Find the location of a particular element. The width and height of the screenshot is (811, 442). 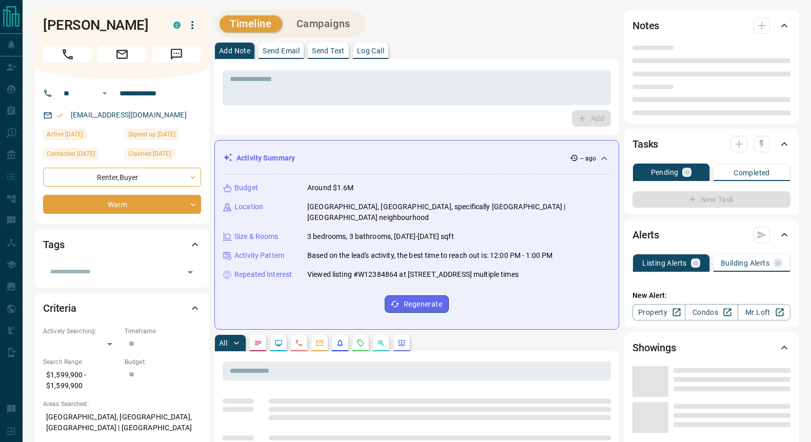

h2: Tasks is located at coordinates (645, 144).